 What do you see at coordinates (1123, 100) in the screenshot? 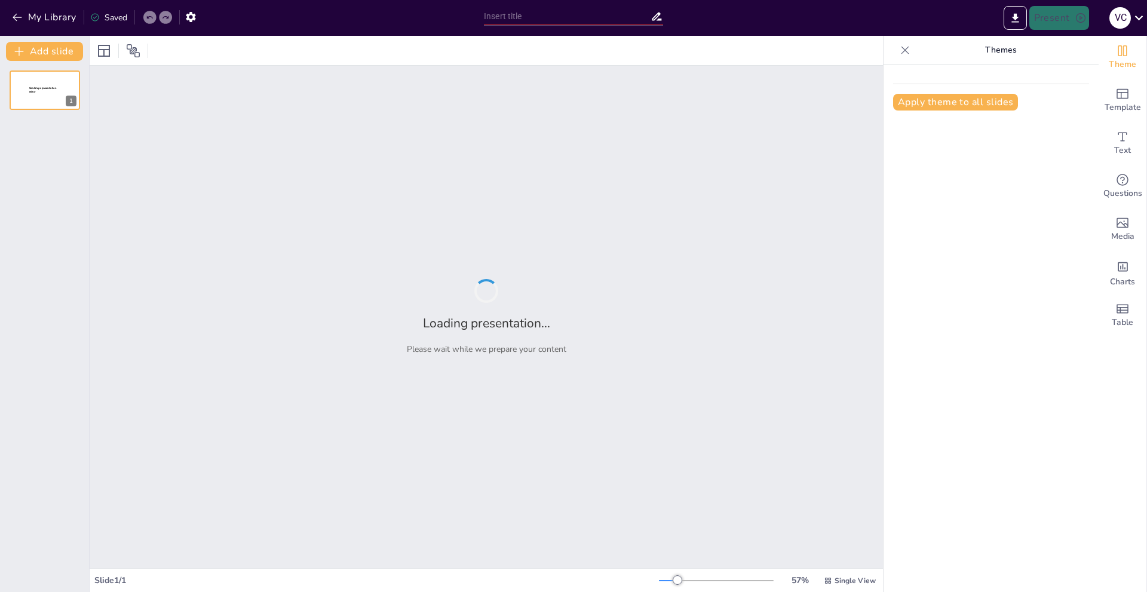
I see `div: Add ready made slides` at bounding box center [1123, 100].